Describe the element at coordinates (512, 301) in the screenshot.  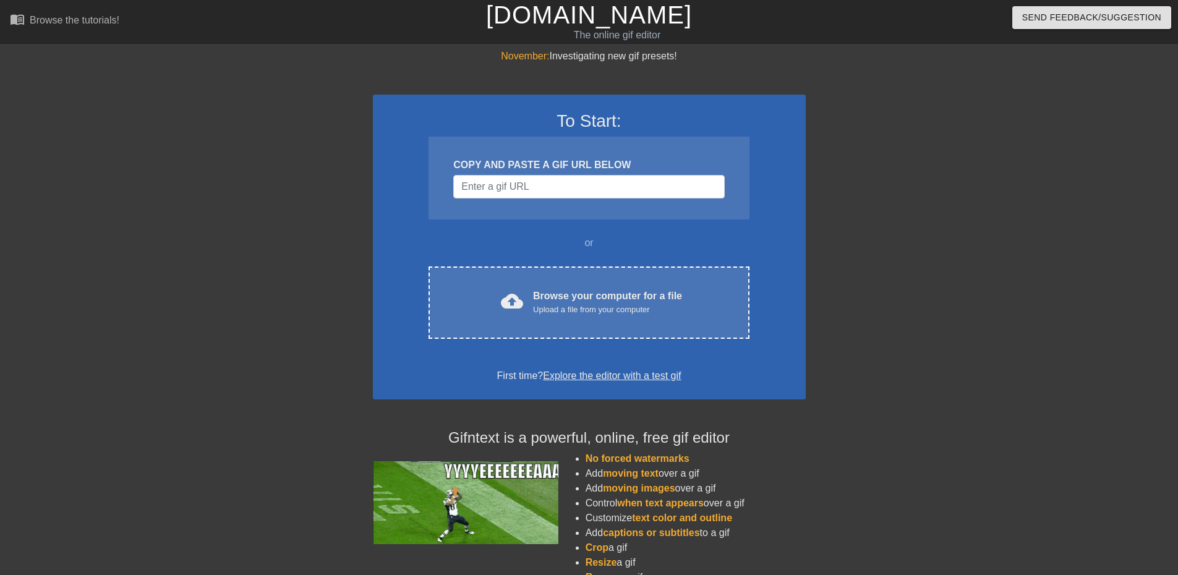
I see `span: cloud_upload` at that location.